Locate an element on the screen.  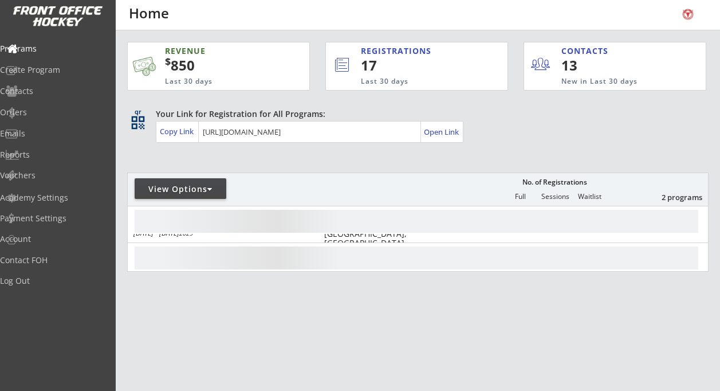
div: View Options is located at coordinates (180, 189).